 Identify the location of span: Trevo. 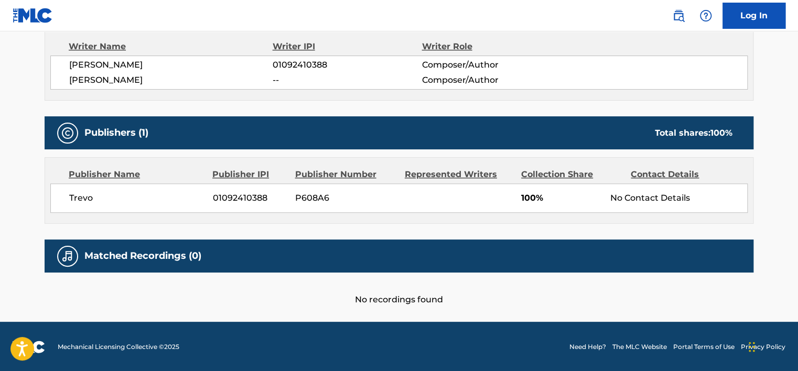
(137, 198).